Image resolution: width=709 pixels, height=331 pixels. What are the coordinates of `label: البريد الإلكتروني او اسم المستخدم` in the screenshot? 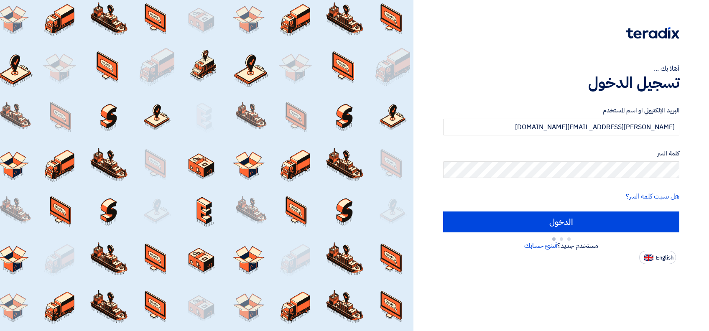 It's located at (561, 110).